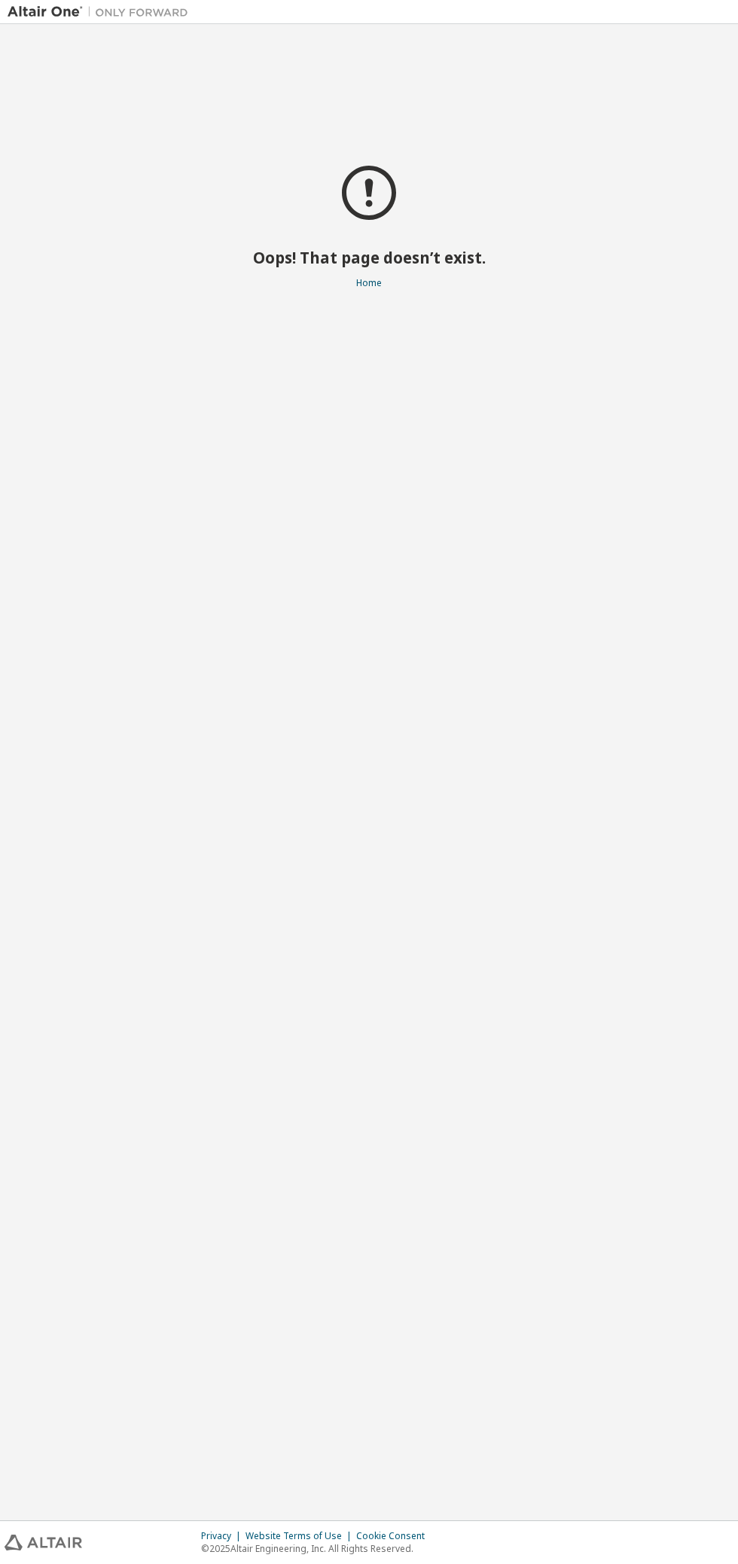  Describe the element at coordinates (369, 282) in the screenshot. I see `a: Home` at that location.